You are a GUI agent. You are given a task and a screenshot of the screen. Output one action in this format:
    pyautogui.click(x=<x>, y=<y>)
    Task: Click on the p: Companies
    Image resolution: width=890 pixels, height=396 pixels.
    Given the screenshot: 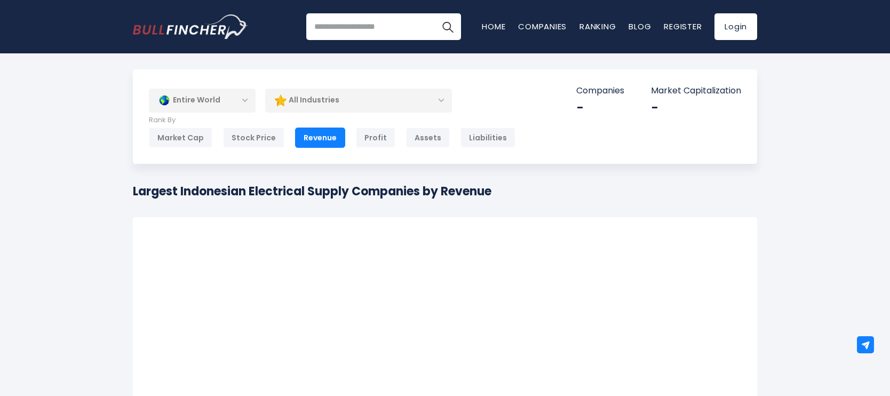 What is the action you would take?
    pyautogui.click(x=601, y=91)
    